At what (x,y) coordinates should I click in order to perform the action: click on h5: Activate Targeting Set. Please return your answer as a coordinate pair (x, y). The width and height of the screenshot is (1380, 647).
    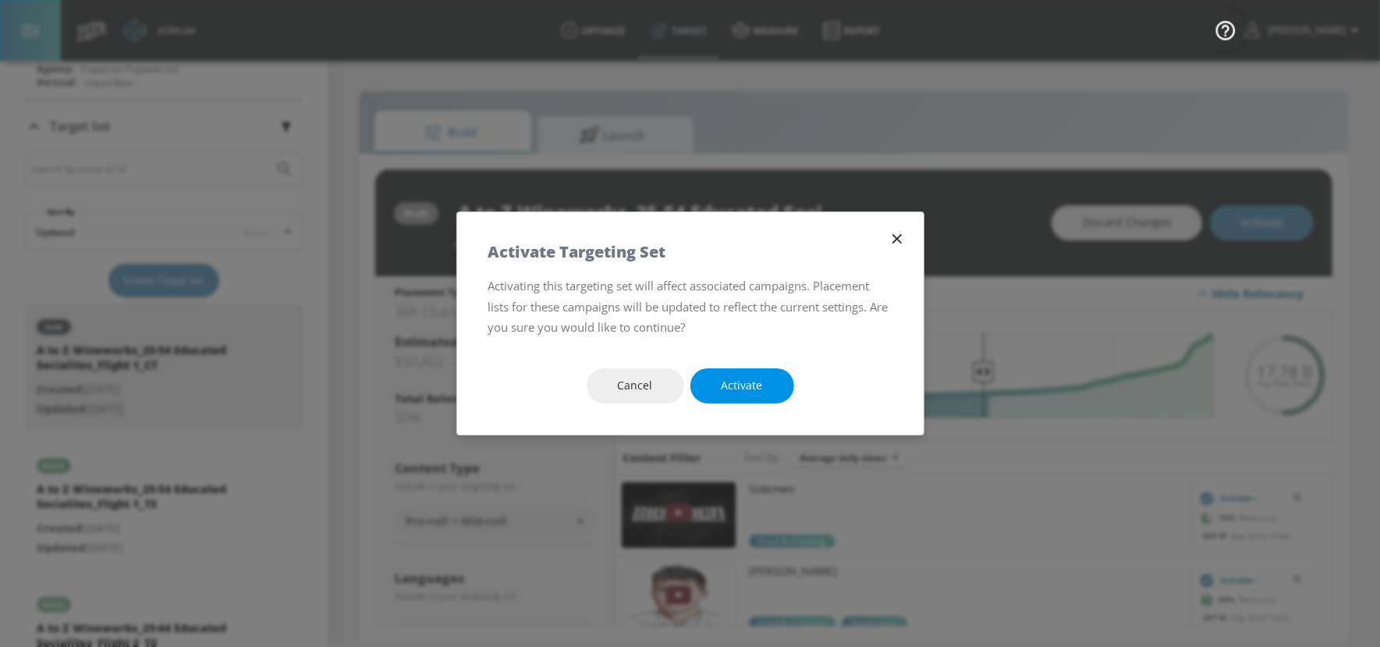
    Looking at the image, I should click on (577, 251).